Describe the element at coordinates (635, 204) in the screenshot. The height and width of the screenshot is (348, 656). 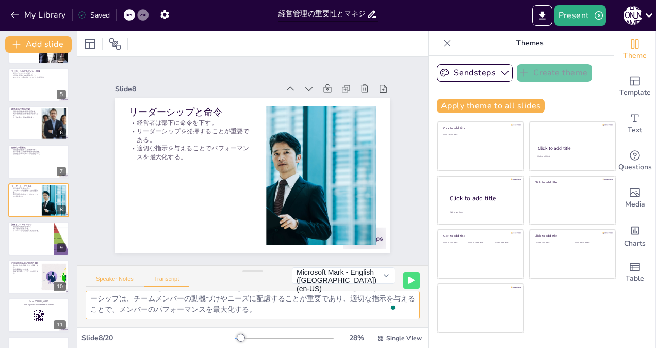
I see `span: Media` at that location.